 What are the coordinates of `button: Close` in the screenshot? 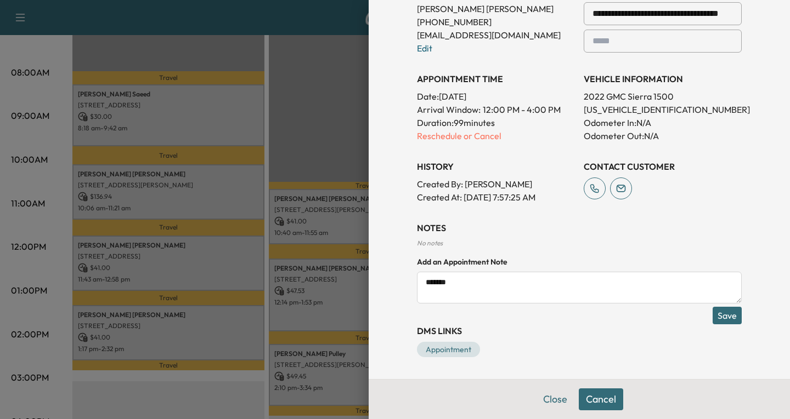 It's located at (555, 400).